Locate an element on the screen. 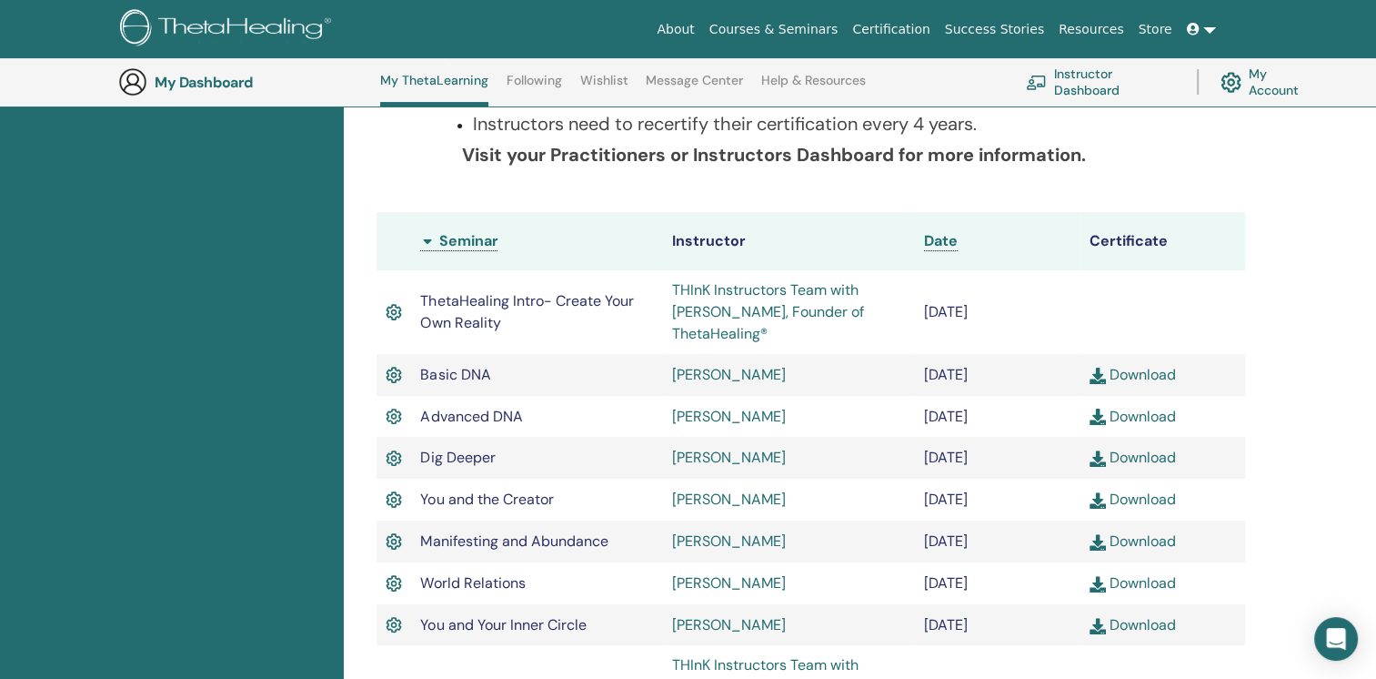  span: ThetaHealing Intro- Create Your Own Reality is located at coordinates (527, 311).